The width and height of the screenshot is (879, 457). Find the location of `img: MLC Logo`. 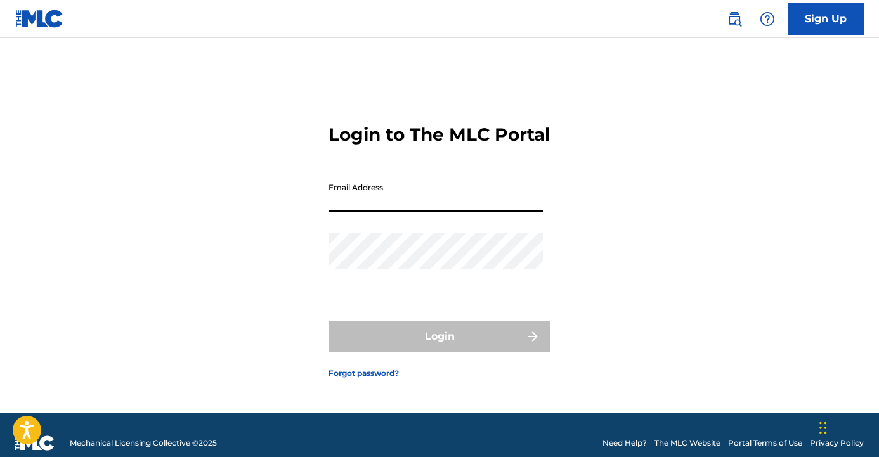

img: MLC Logo is located at coordinates (39, 18).